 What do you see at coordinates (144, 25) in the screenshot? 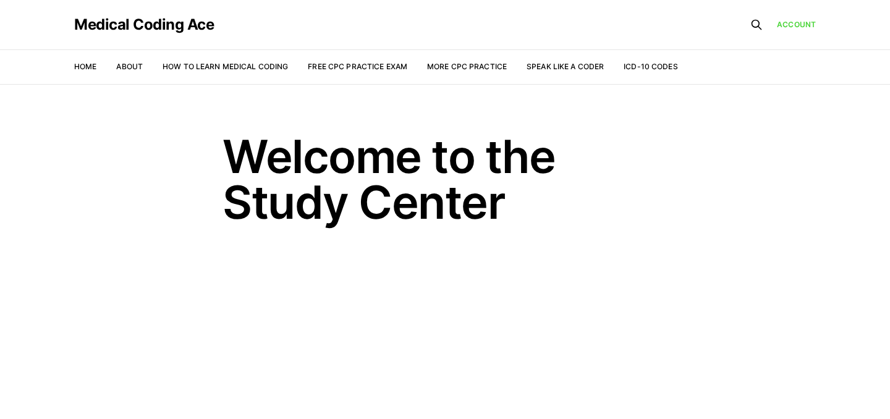
I see `a: Medical Coding Ace` at bounding box center [144, 25].